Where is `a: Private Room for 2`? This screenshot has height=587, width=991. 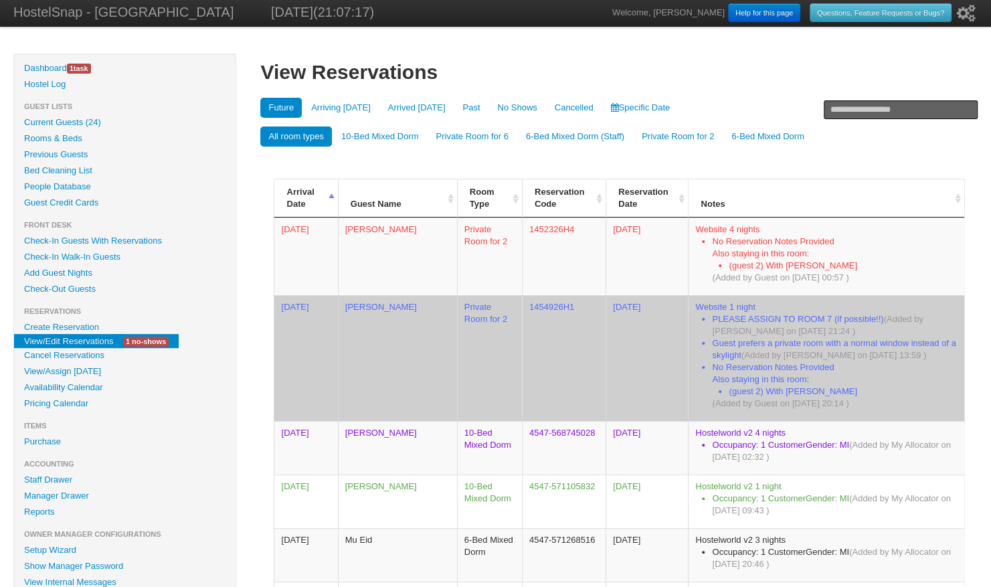
a: Private Room for 2 is located at coordinates (678, 137).